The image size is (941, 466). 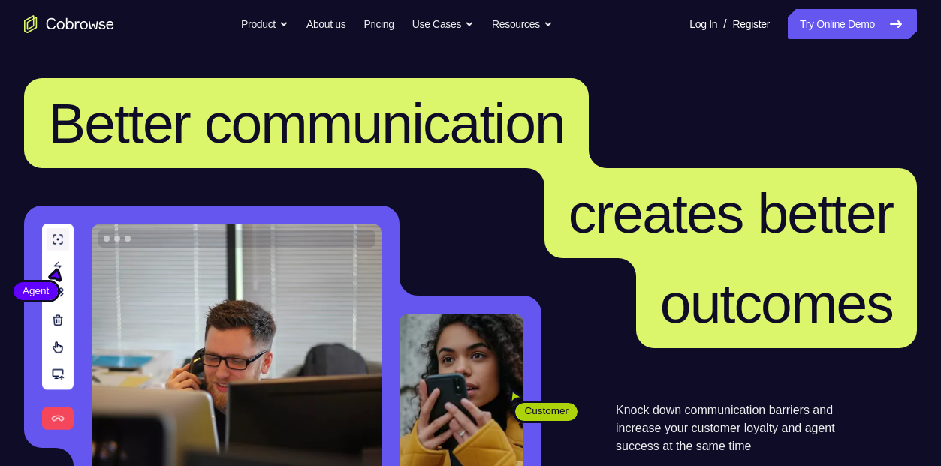 I want to click on button: Use Cases, so click(x=443, y=24).